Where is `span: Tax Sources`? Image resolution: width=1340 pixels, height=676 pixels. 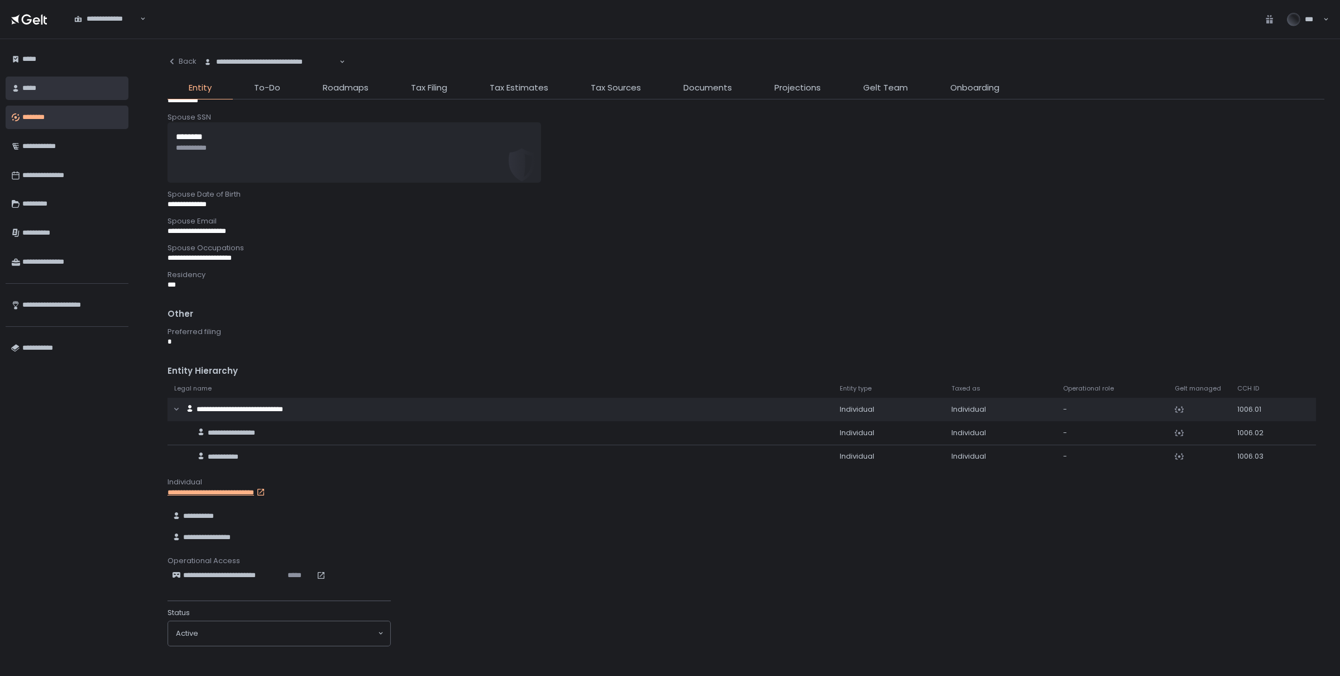 span: Tax Sources is located at coordinates (616, 88).